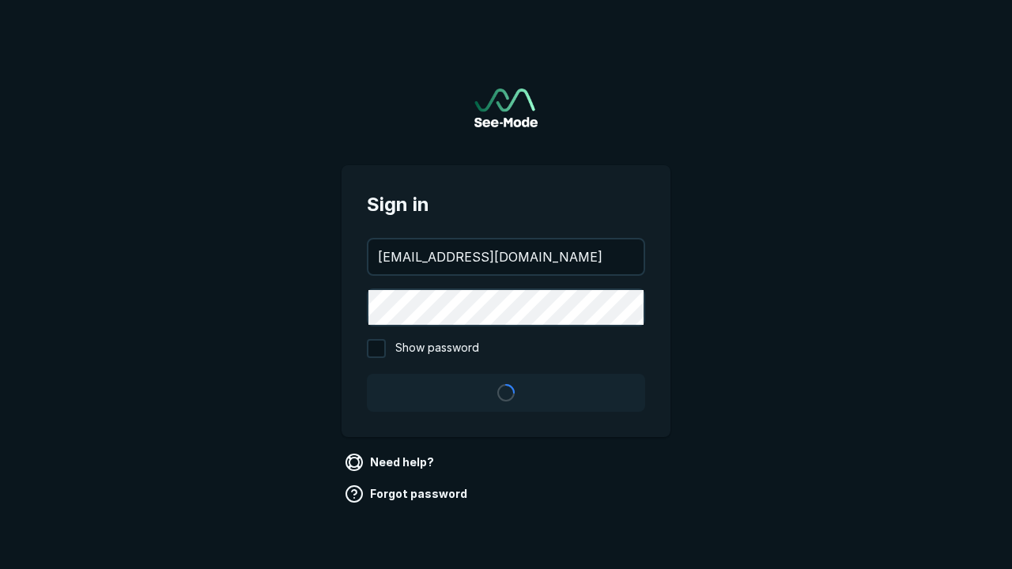 The width and height of the screenshot is (1012, 569). Describe the element at coordinates (437, 349) in the screenshot. I see `span: Show password` at that location.